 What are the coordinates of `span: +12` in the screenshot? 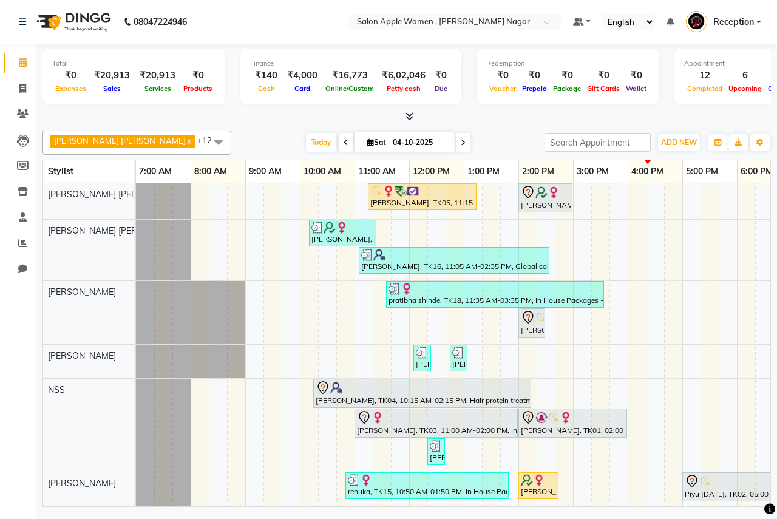 It's located at (209, 140).